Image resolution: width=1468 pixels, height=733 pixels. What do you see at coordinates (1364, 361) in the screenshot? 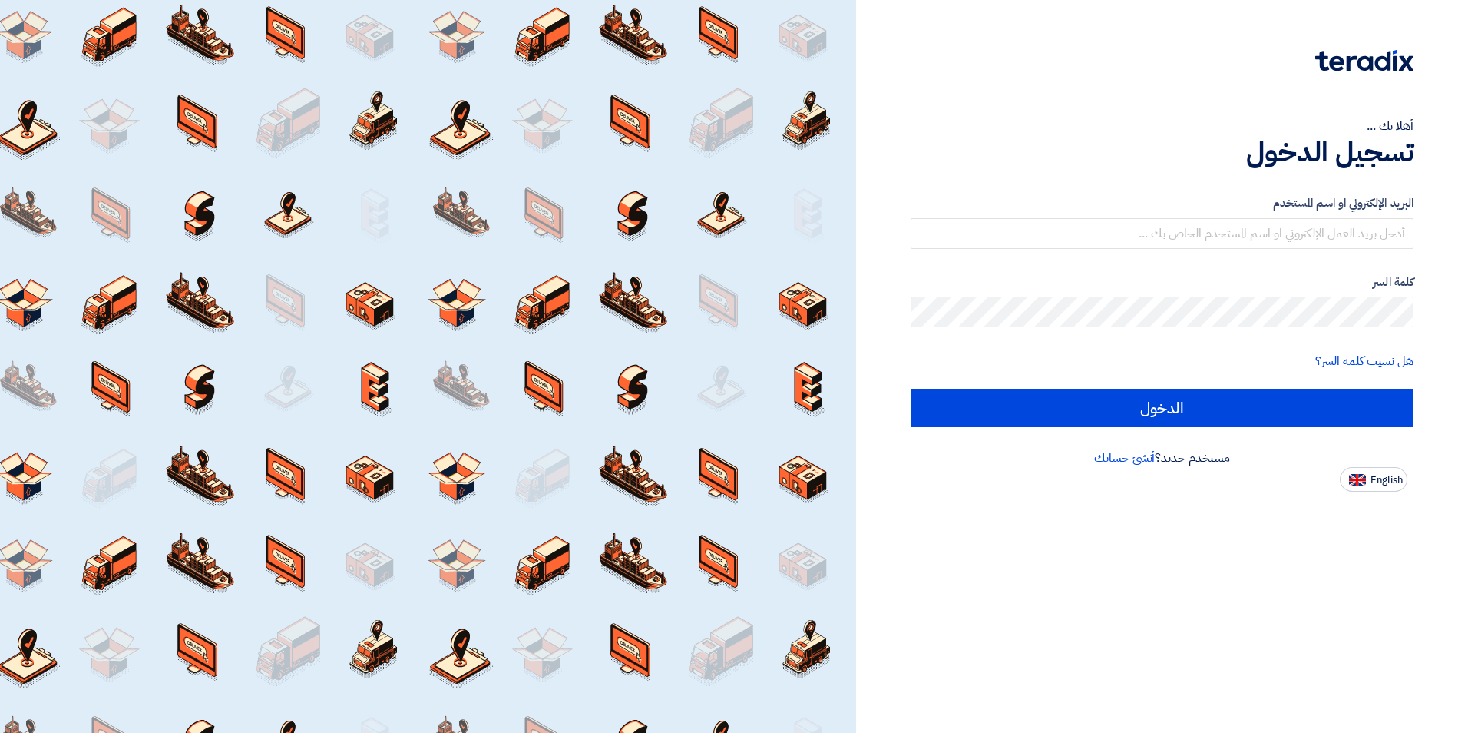
I see `a: هل نسيت كلمة السر؟` at bounding box center [1364, 361].